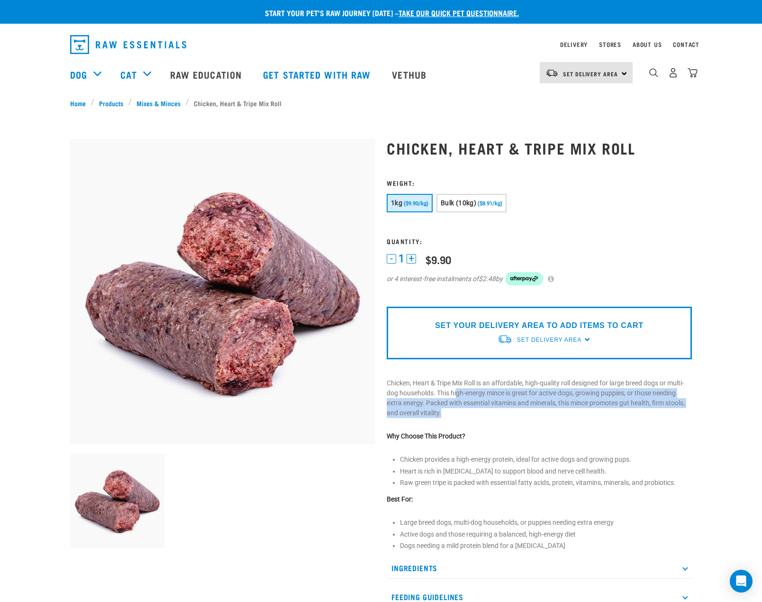 The height and width of the screenshot is (602, 762). I want to click on span: $2.48, so click(487, 279).